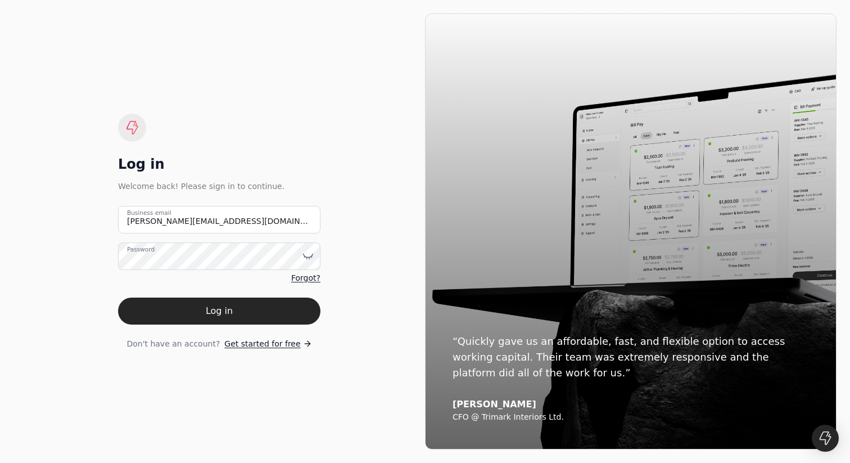  Describe the element at coordinates (141, 249) in the screenshot. I see `label: Password` at that location.